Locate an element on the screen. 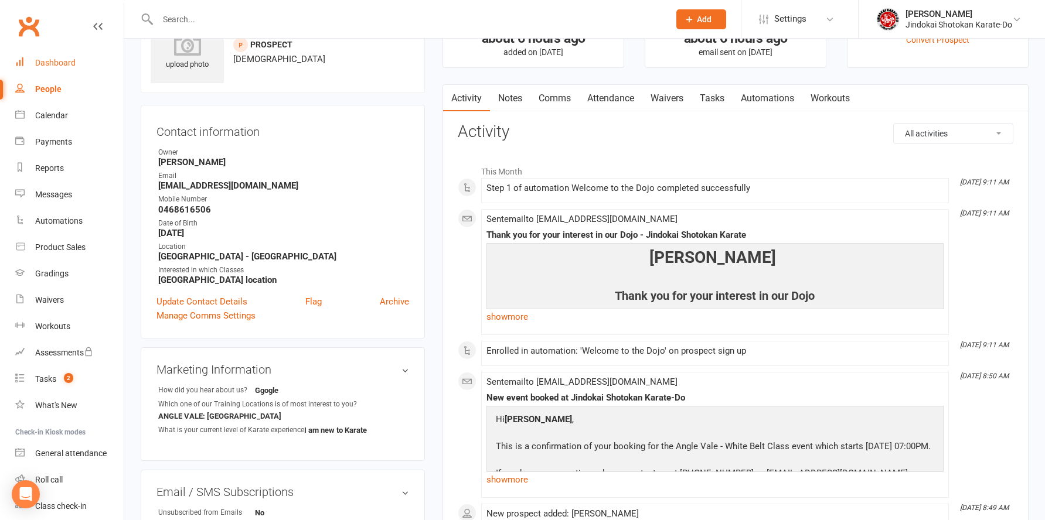 The height and width of the screenshot is (520, 1045). div: Assessments is located at coordinates (64, 353).